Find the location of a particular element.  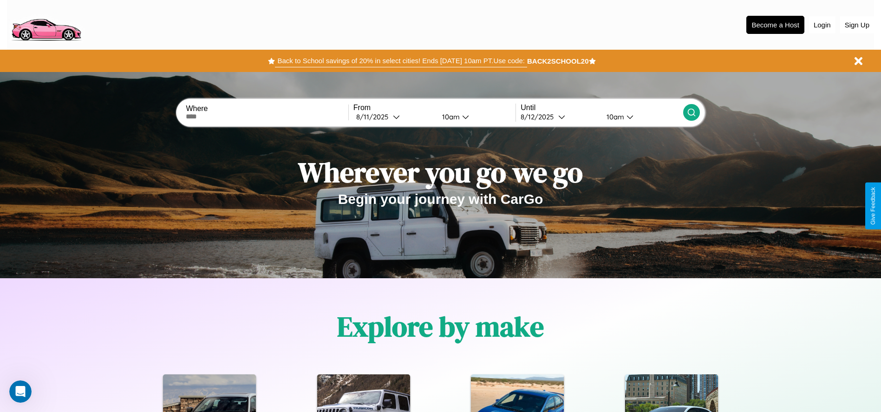

b: BACK2SCHOOL20 is located at coordinates (558, 61).